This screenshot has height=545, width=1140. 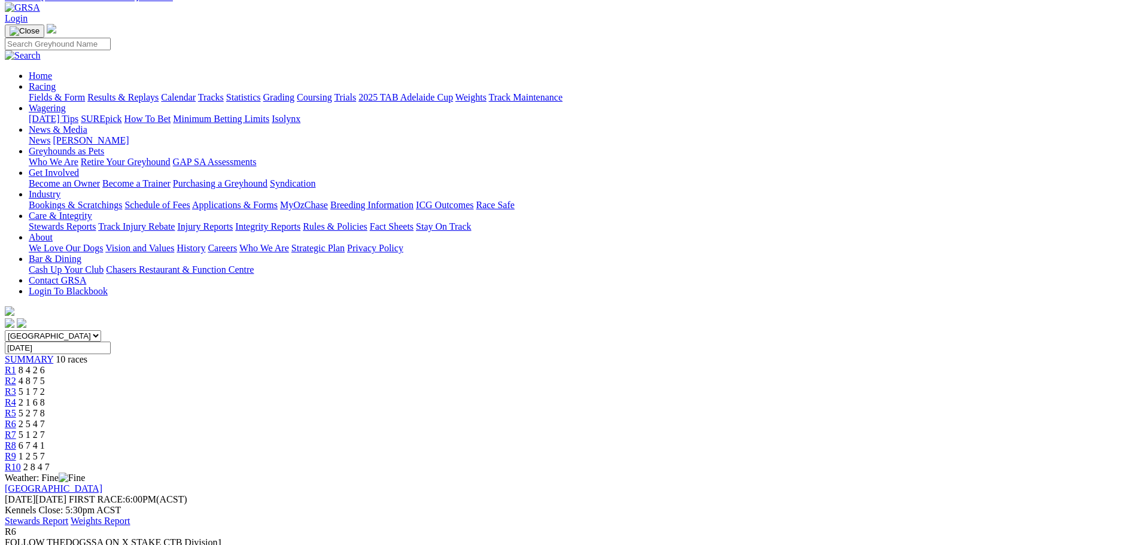 I want to click on span: Weather: Fine, so click(x=45, y=478).